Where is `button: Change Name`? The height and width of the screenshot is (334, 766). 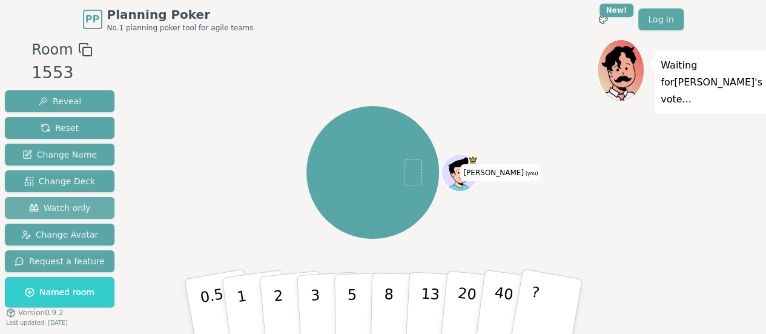 button: Change Name is located at coordinates (59, 154).